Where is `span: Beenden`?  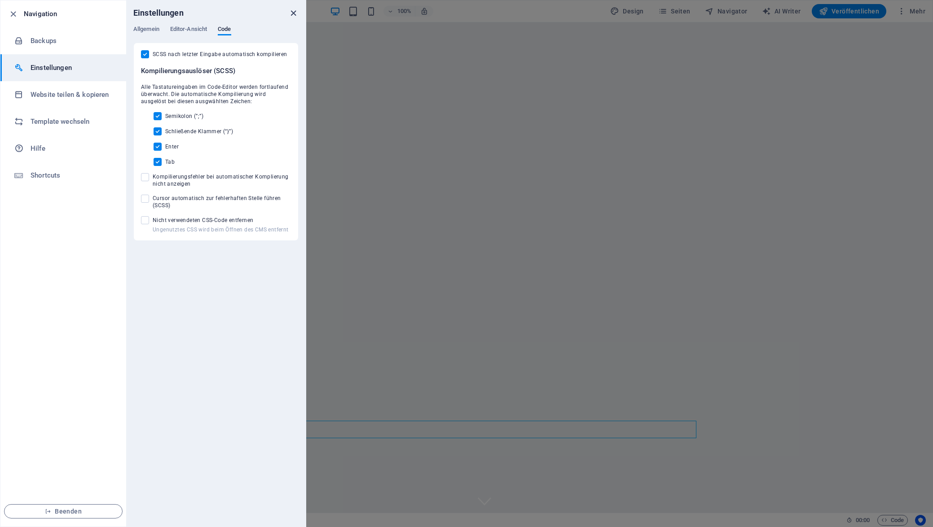 span: Beenden is located at coordinates (63, 512).